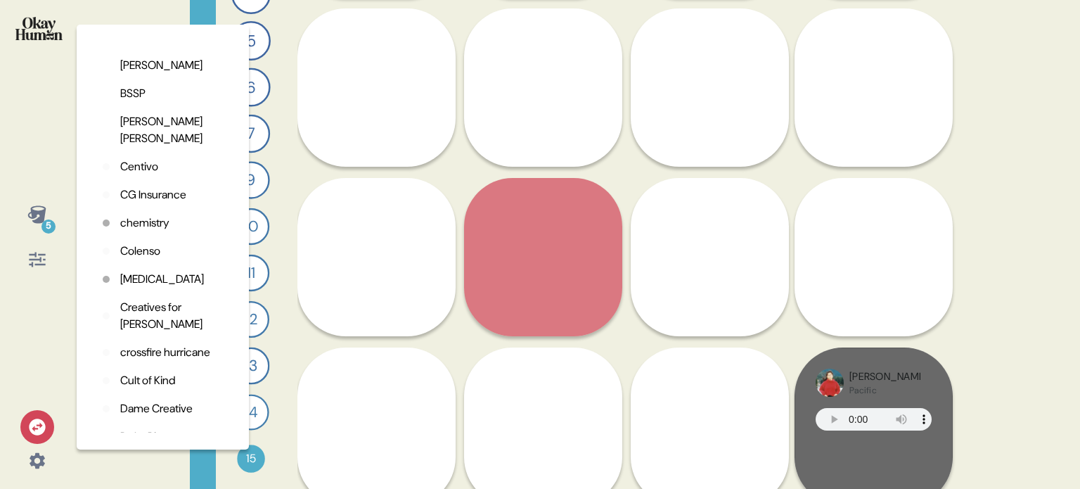 The width and height of the screenshot is (1080, 489). Describe the element at coordinates (139, 167) in the screenshot. I see `p: Centivo` at that location.